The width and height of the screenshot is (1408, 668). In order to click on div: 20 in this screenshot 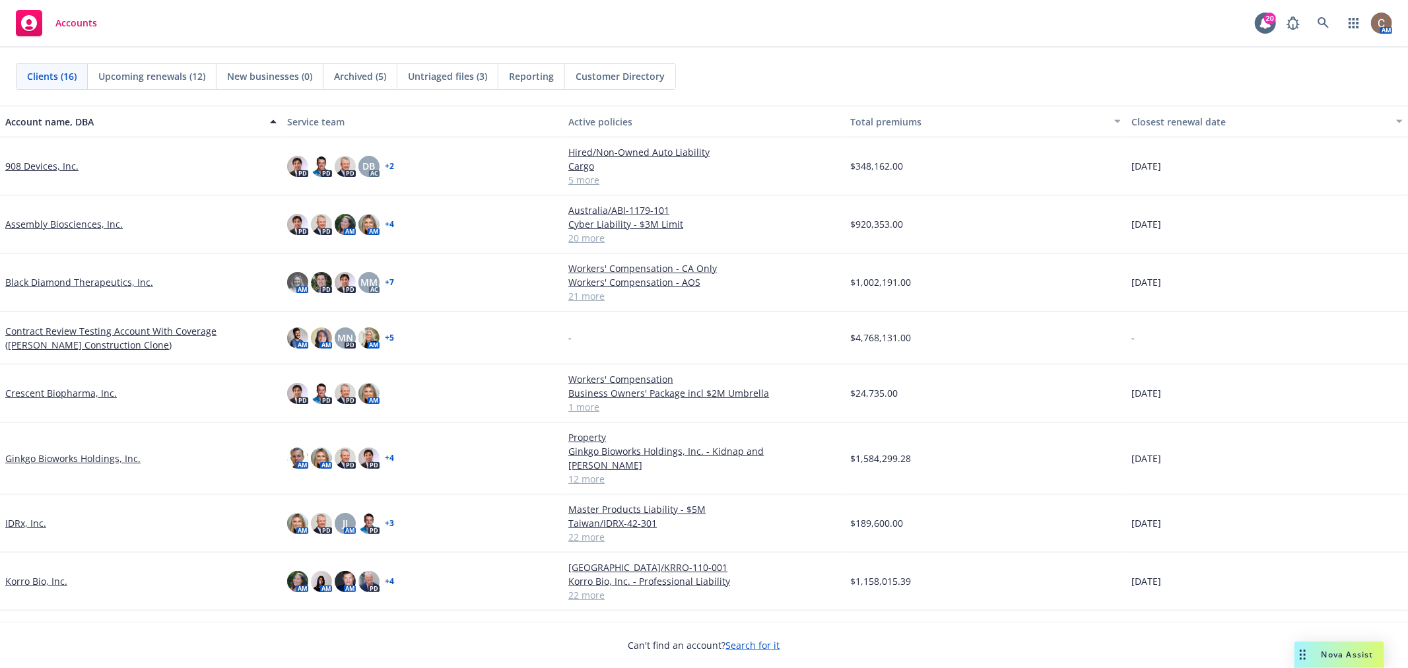, I will do `click(1270, 18)`.